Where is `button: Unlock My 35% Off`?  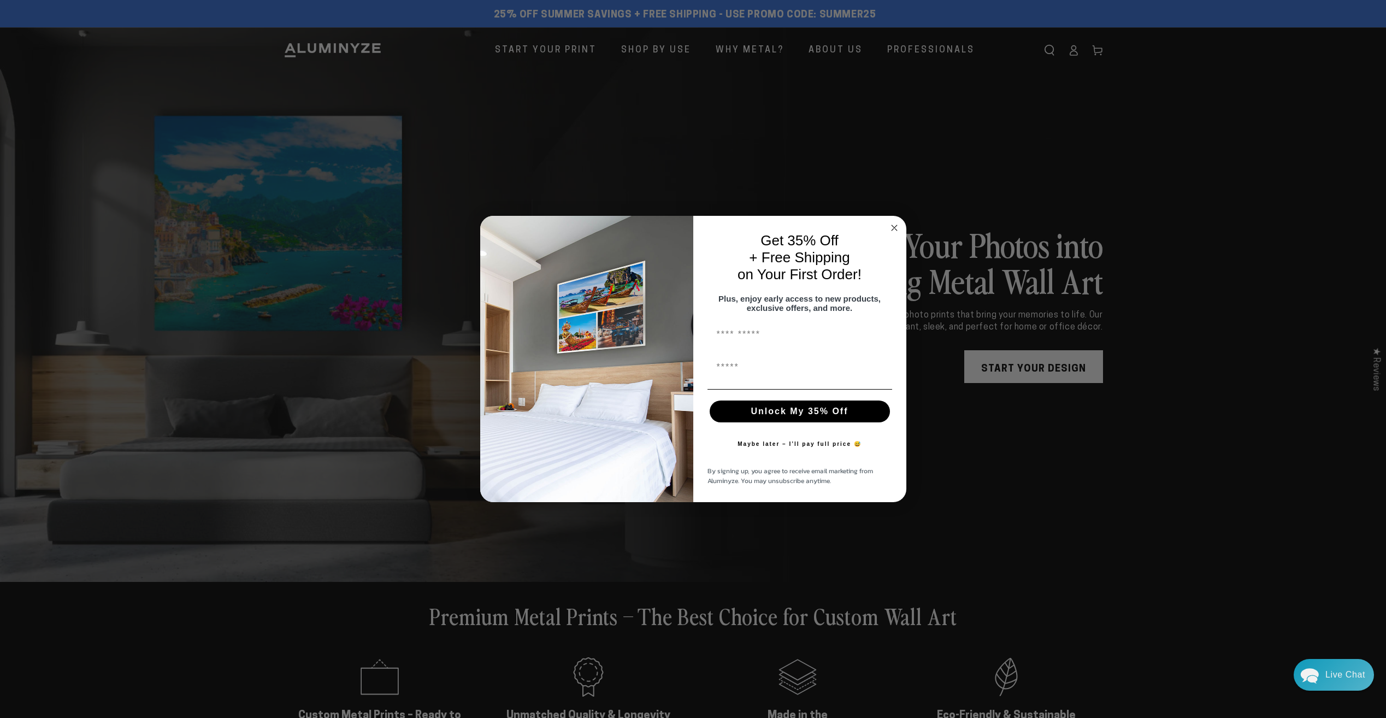
button: Unlock My 35% Off is located at coordinates (800, 412).